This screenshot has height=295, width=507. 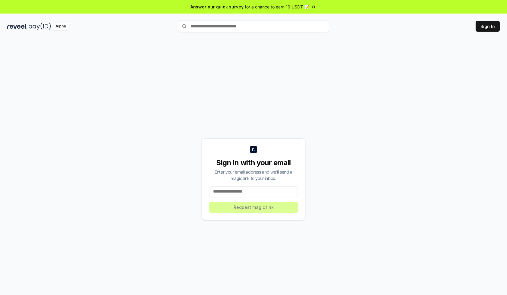 I want to click on img: reveel_dark, so click(x=17, y=26).